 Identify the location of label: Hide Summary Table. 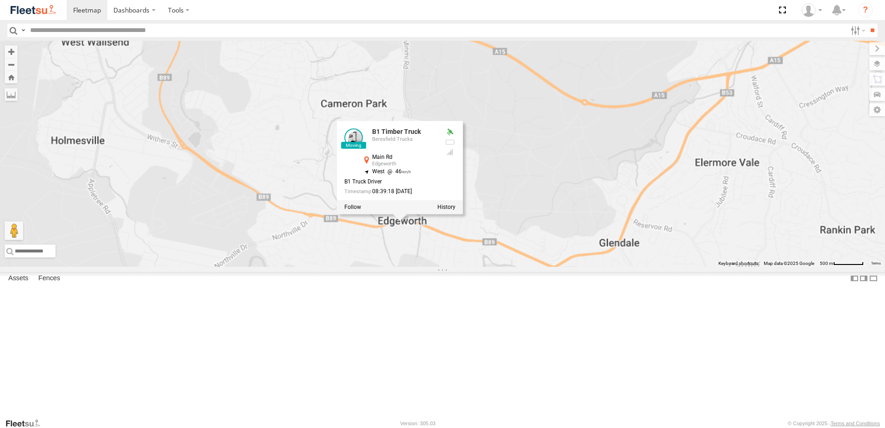
(874, 278).